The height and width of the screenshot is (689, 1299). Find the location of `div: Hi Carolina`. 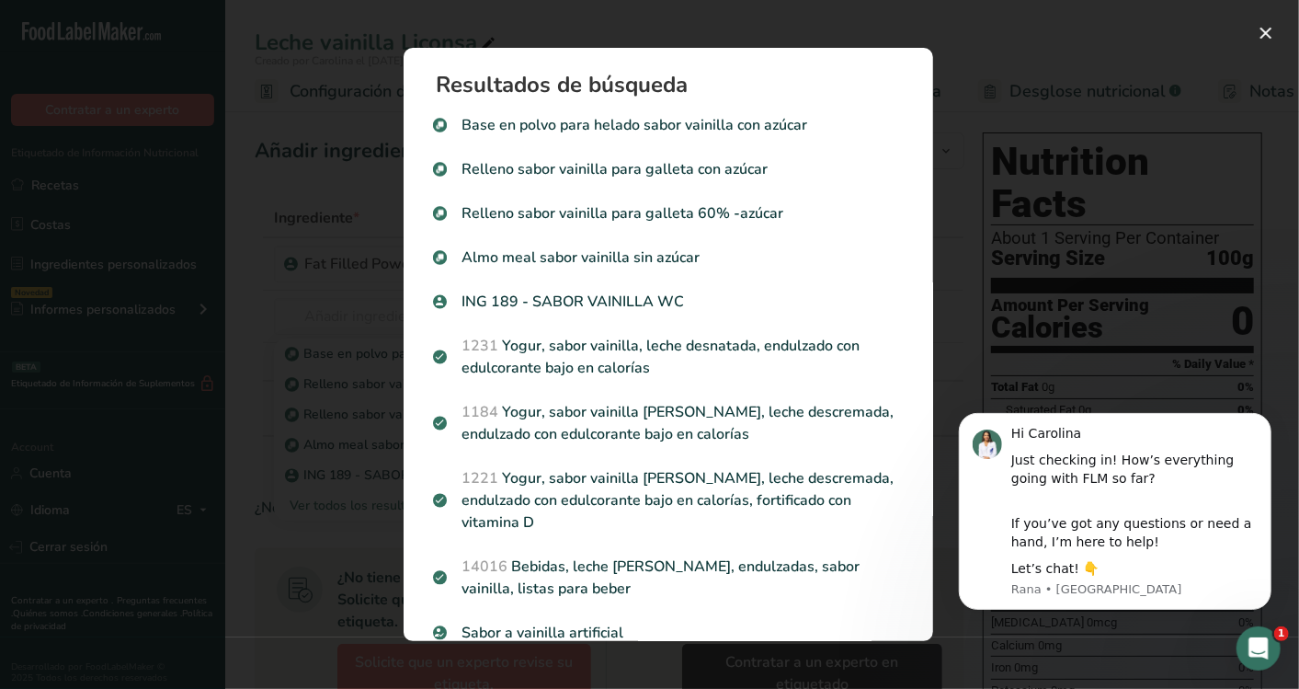

div: Hi Carolina is located at coordinates (203, 38).